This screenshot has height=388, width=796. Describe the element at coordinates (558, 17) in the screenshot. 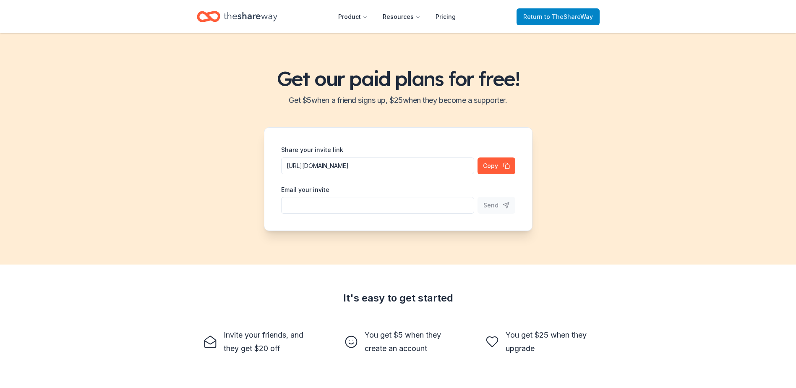

I see `span: Return` at that location.